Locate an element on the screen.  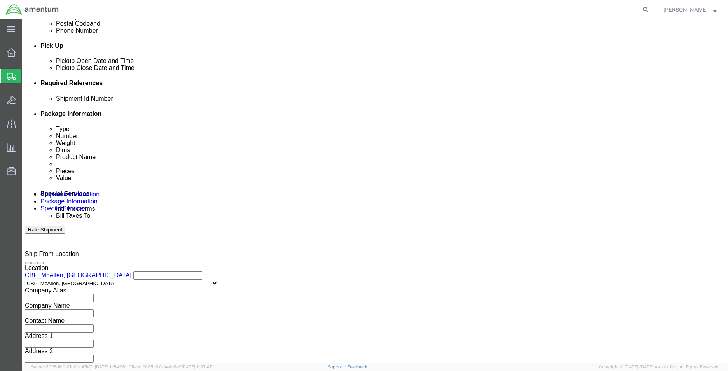
span: Rigoberto Magallan is located at coordinates (685, 10).